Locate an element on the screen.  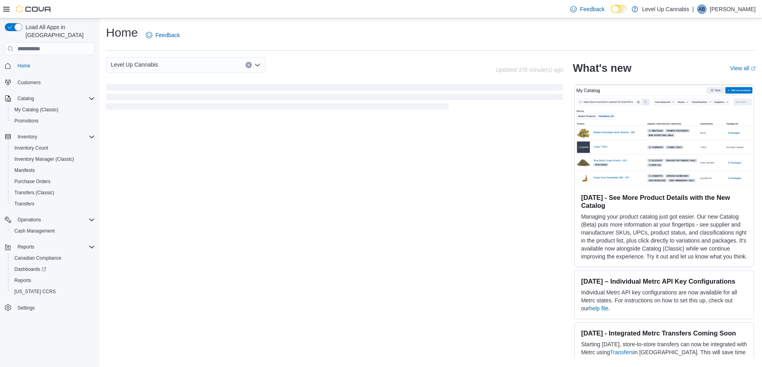
a: Cash Management is located at coordinates (34, 231).